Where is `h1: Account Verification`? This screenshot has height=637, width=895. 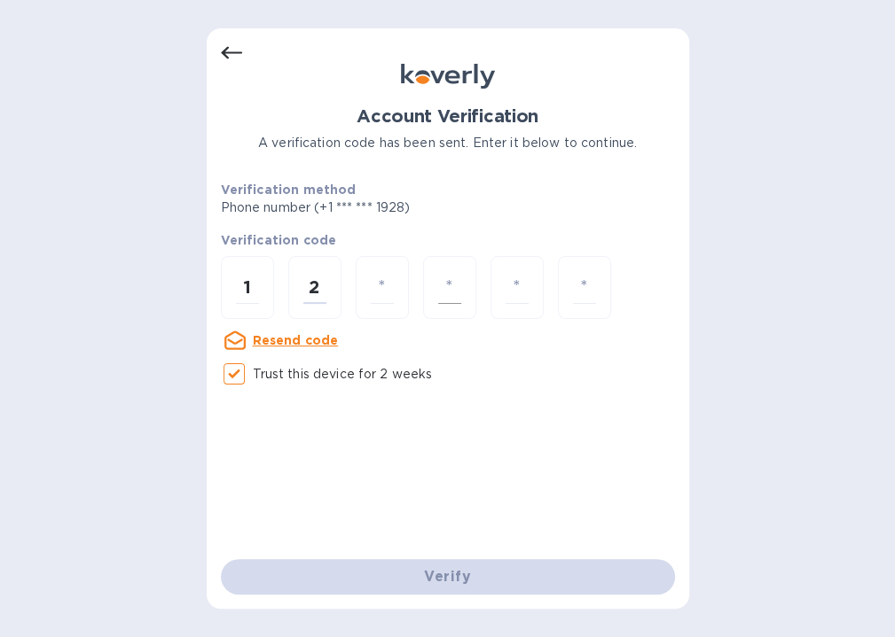 h1: Account Verification is located at coordinates (448, 116).